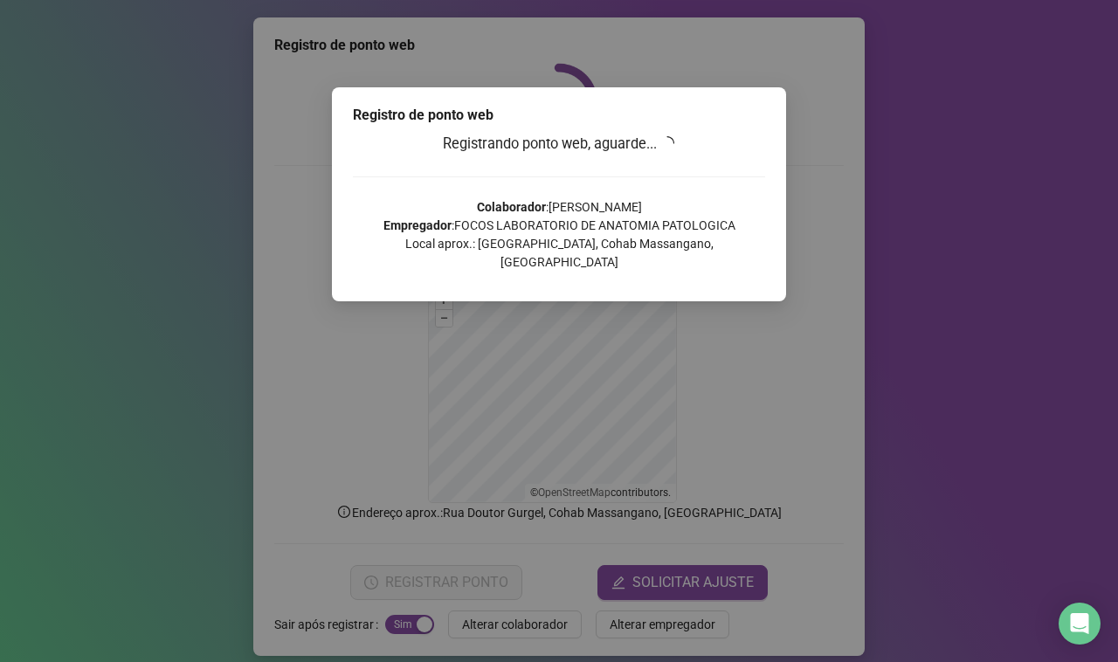 The height and width of the screenshot is (662, 1118). I want to click on strong: Colaborador, so click(511, 207).